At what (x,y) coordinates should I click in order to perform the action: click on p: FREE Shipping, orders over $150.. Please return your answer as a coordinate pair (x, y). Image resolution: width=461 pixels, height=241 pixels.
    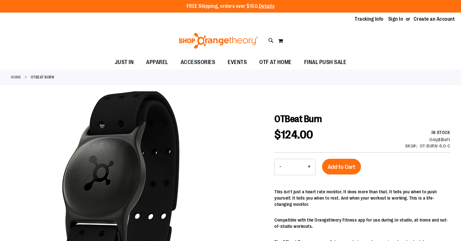
    Looking at the image, I should click on (231, 6).